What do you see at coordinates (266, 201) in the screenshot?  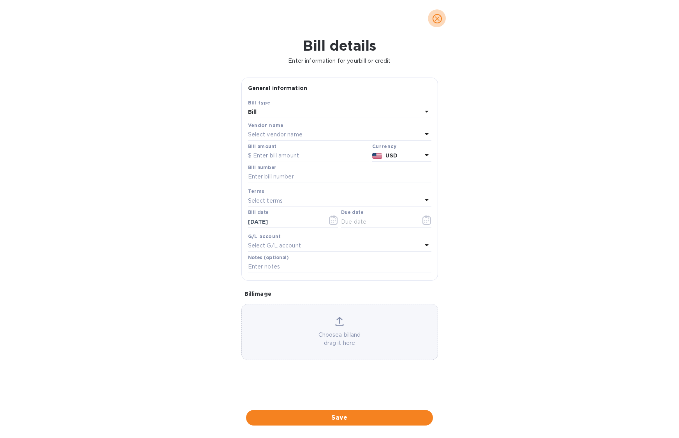 I see `p: Select terms` at bounding box center [266, 201].